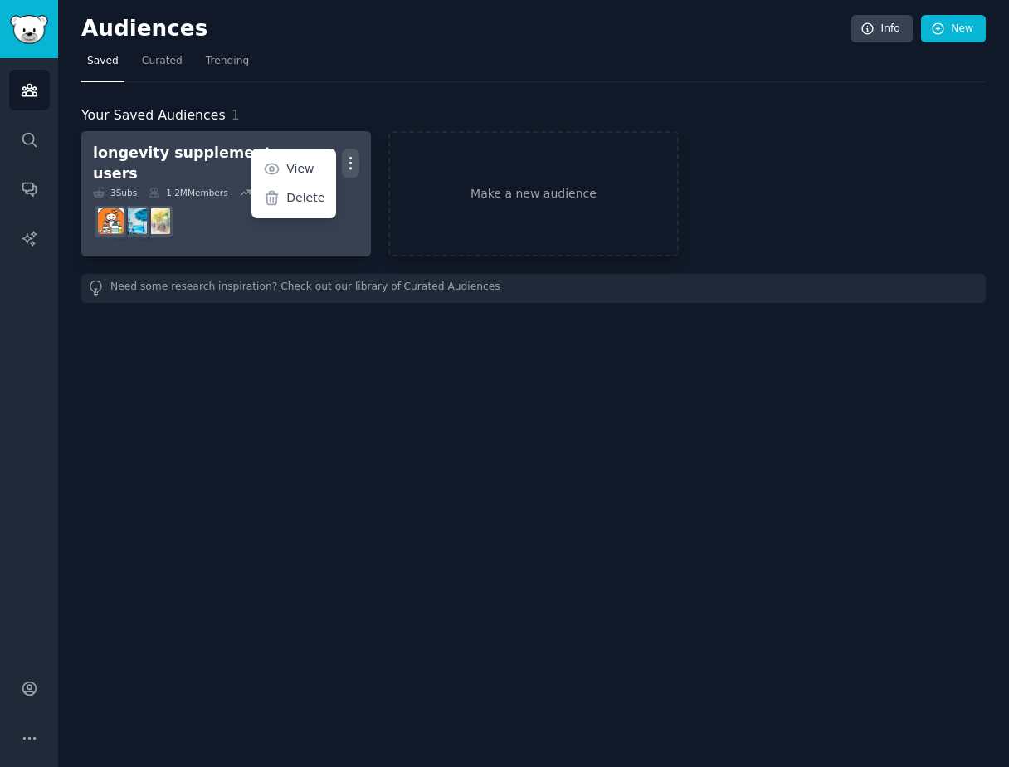 The width and height of the screenshot is (1009, 767). I want to click on p: View, so click(300, 169).